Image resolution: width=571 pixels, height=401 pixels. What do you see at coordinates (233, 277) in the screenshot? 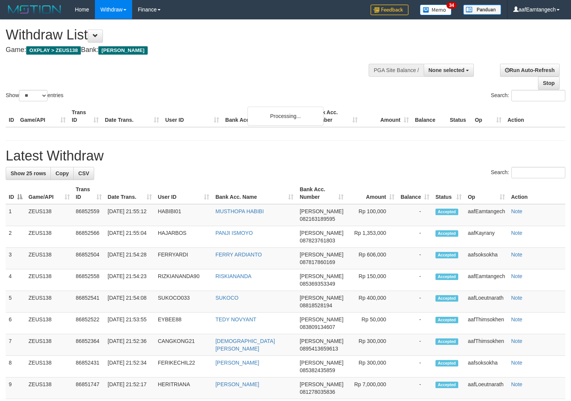
I see `a: RISKIANANDA` at bounding box center [233, 277].